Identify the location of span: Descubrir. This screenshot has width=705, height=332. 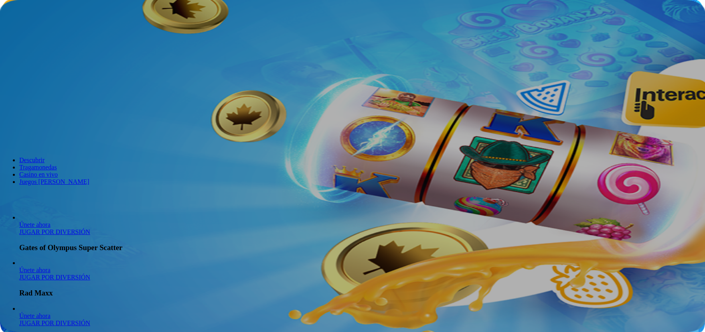
(32, 160).